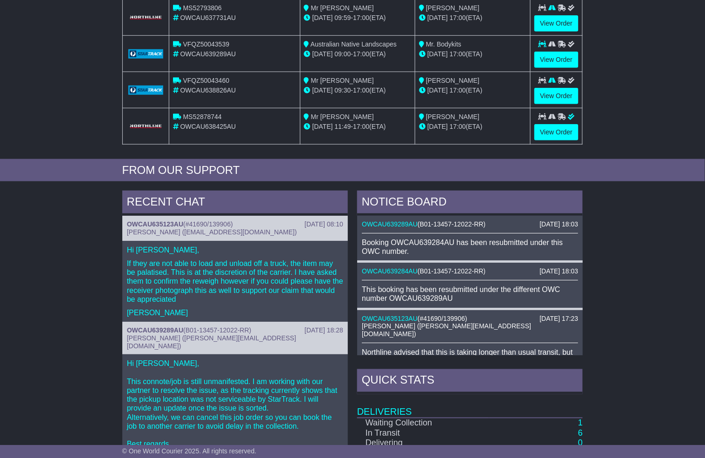 This screenshot has width=705, height=458. Describe the element at coordinates (206, 44) in the screenshot. I see `span: VFQZ50043539` at that location.